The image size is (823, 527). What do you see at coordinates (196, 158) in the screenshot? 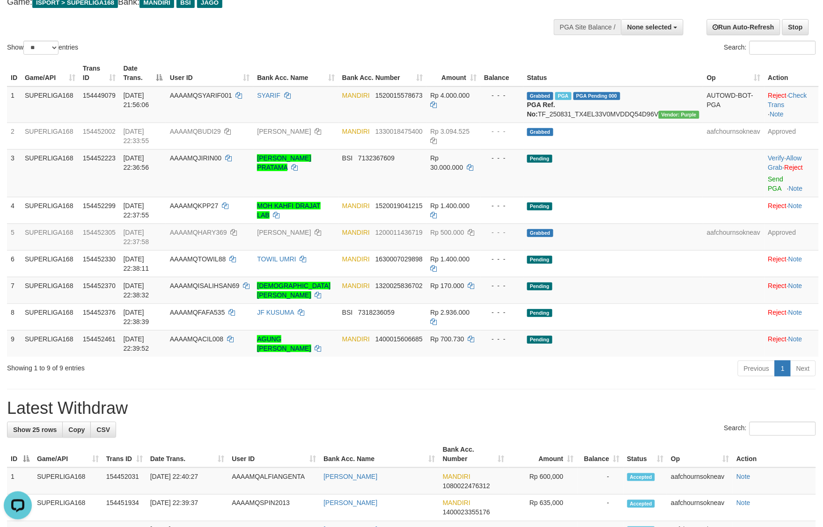
I see `span: AAAAMQJIRIN00` at bounding box center [196, 158].